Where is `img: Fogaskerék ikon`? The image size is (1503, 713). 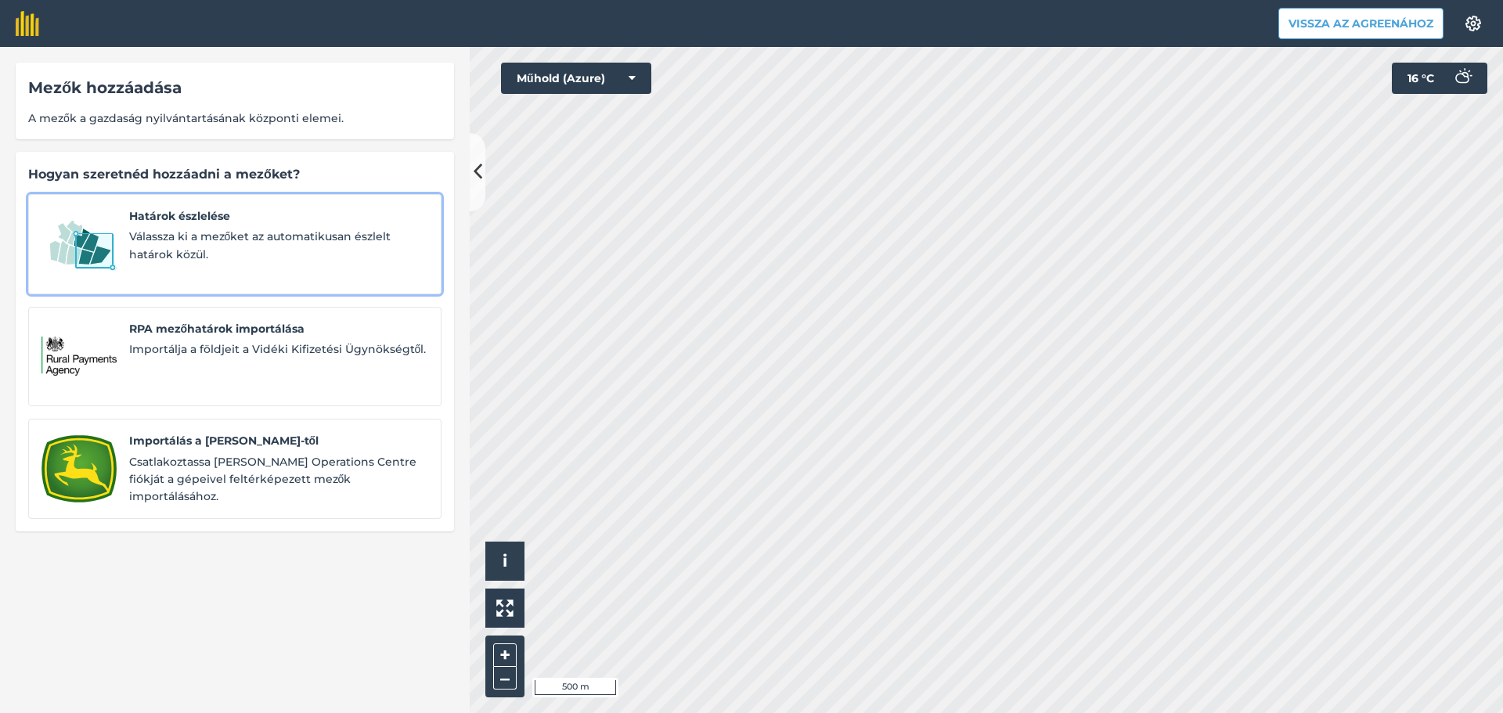
img: Fogaskerék ikon is located at coordinates (1473, 23).